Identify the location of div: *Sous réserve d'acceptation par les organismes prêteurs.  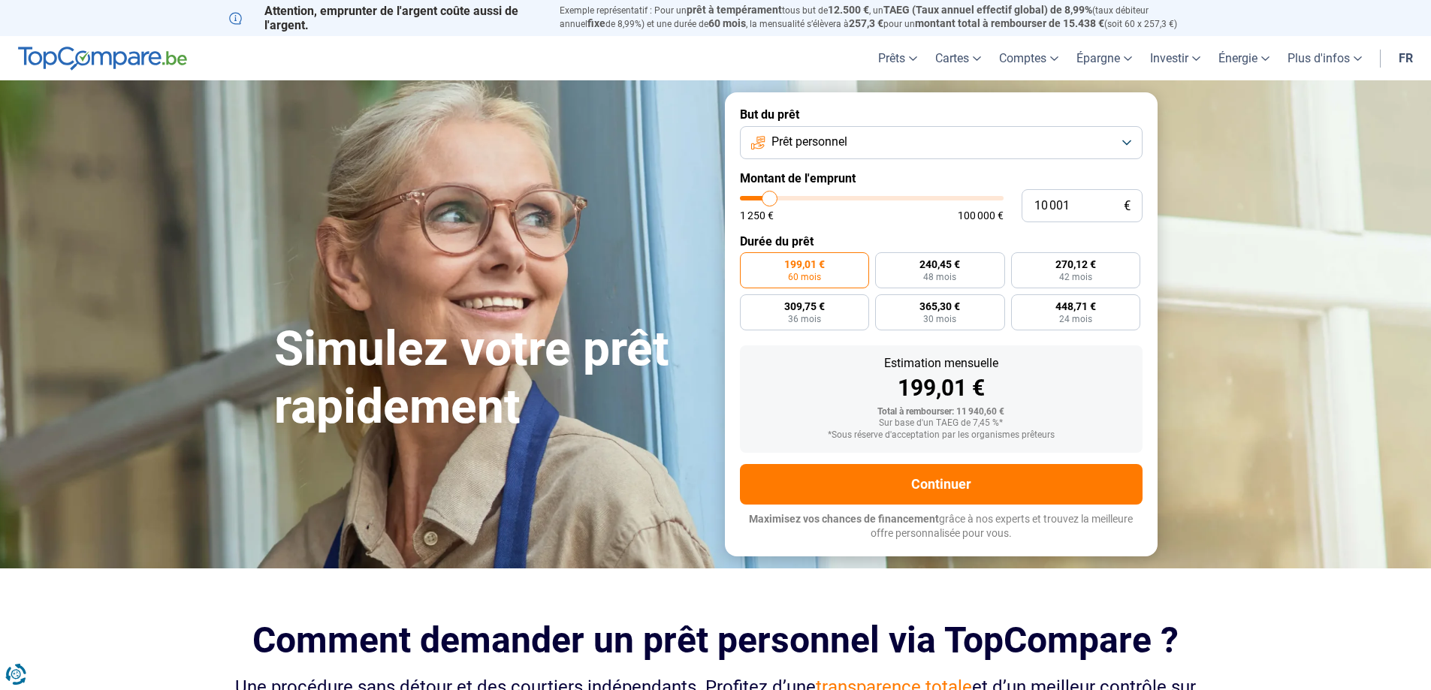
(941, 436).